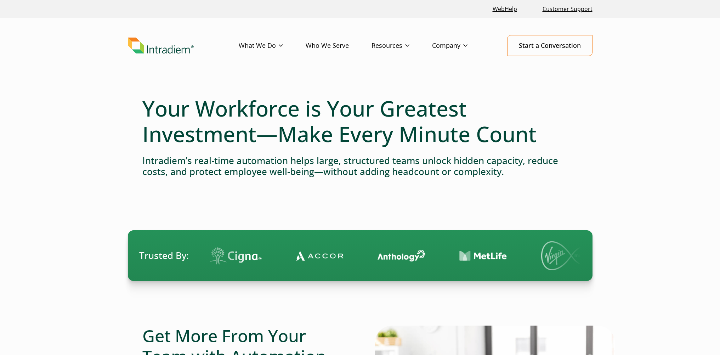 The height and width of the screenshot is (355, 720). What do you see at coordinates (461, 46) in the screenshot?
I see `a: Company` at bounding box center [461, 46].